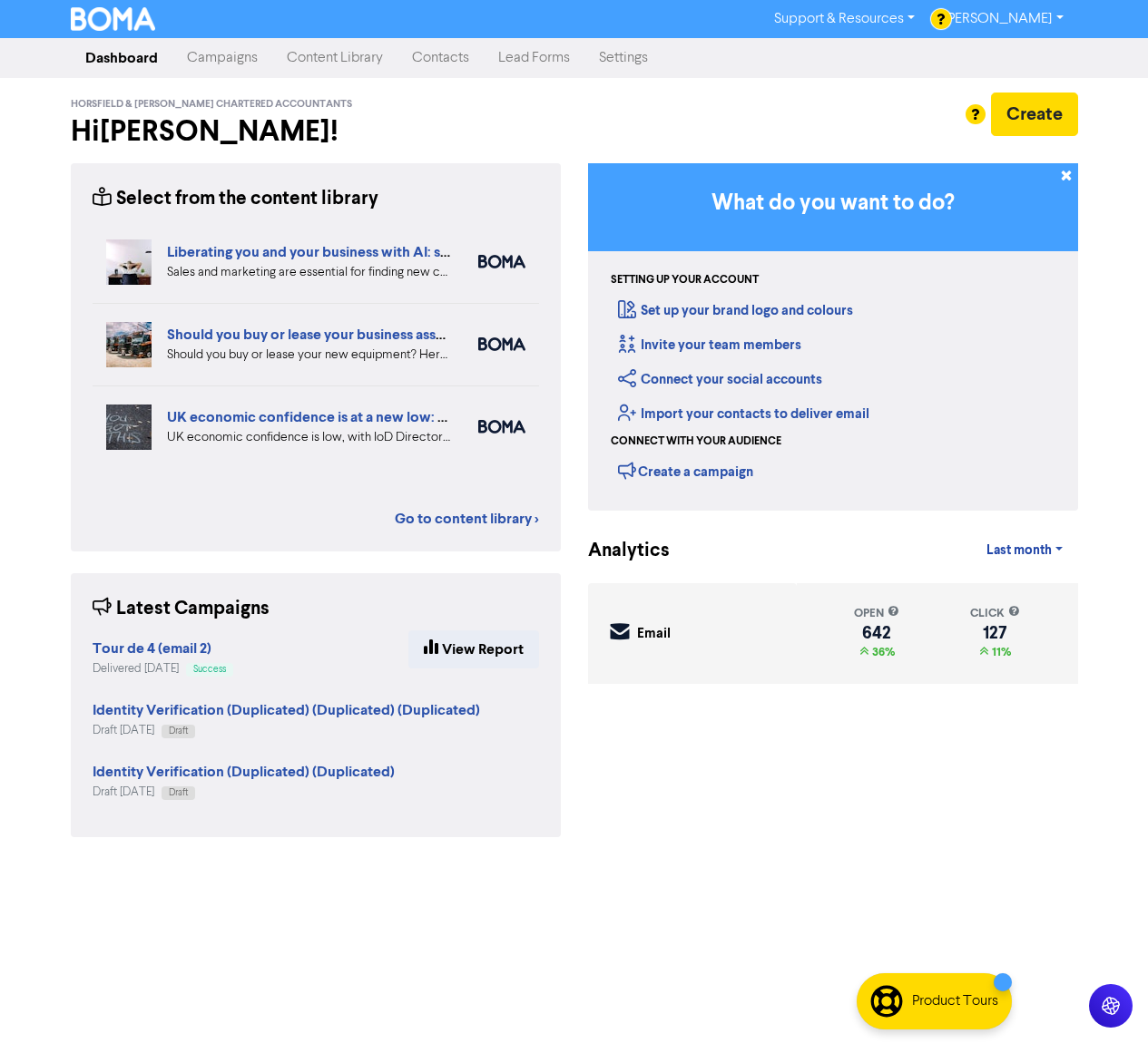  I want to click on div: UK economic confidence is low, with IoD Directors’ Economic Confidence Index at its lowest ever r..., so click(309, 438).